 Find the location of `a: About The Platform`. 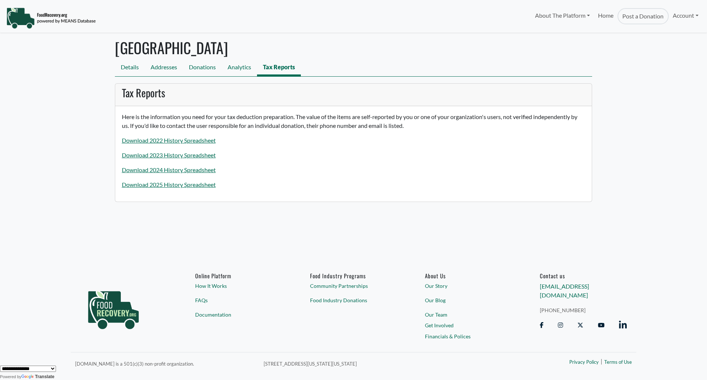

a: About The Platform is located at coordinates (562, 15).